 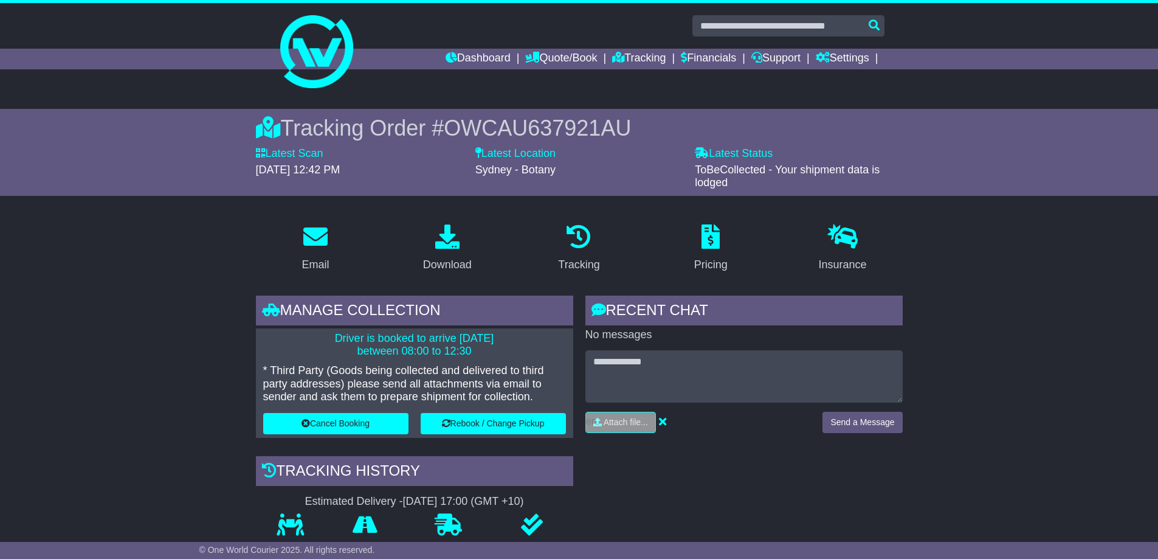 I want to click on a: Insurance, so click(x=842, y=249).